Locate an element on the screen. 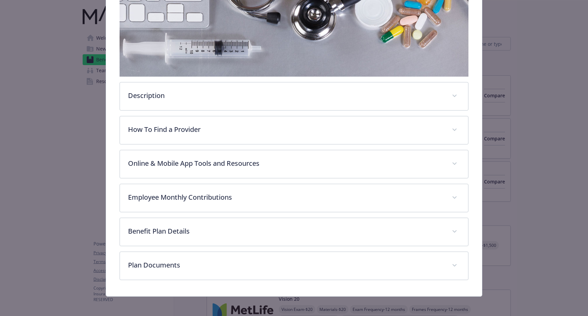 The height and width of the screenshot is (316, 588). p: Employee Monthly Contributions is located at coordinates (286, 197).